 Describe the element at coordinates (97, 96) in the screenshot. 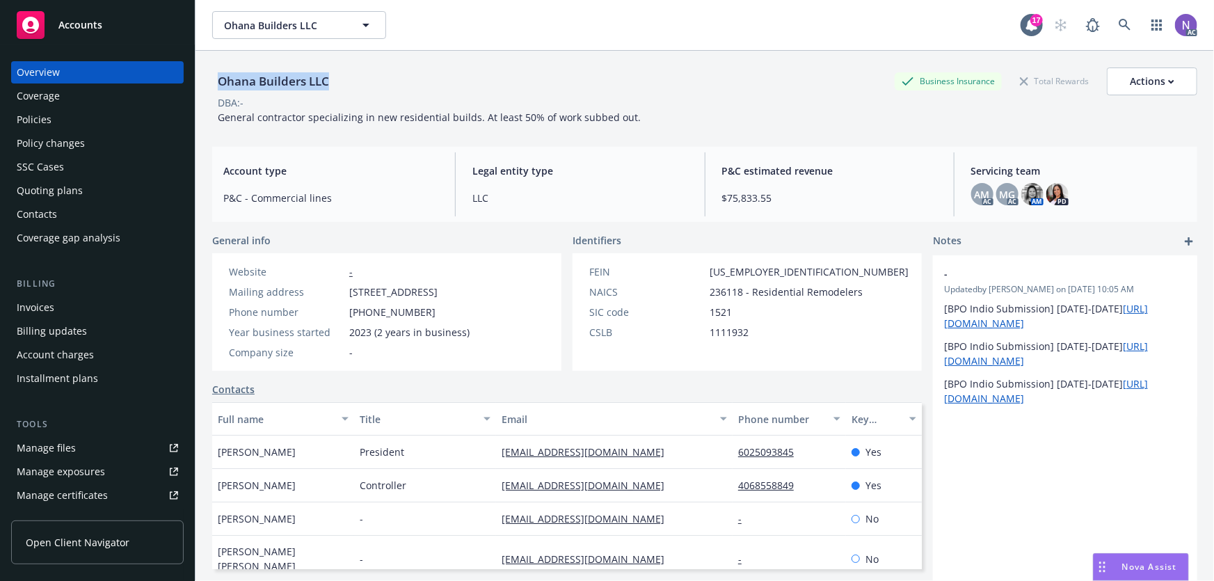

I see `a: Coverage` at that location.